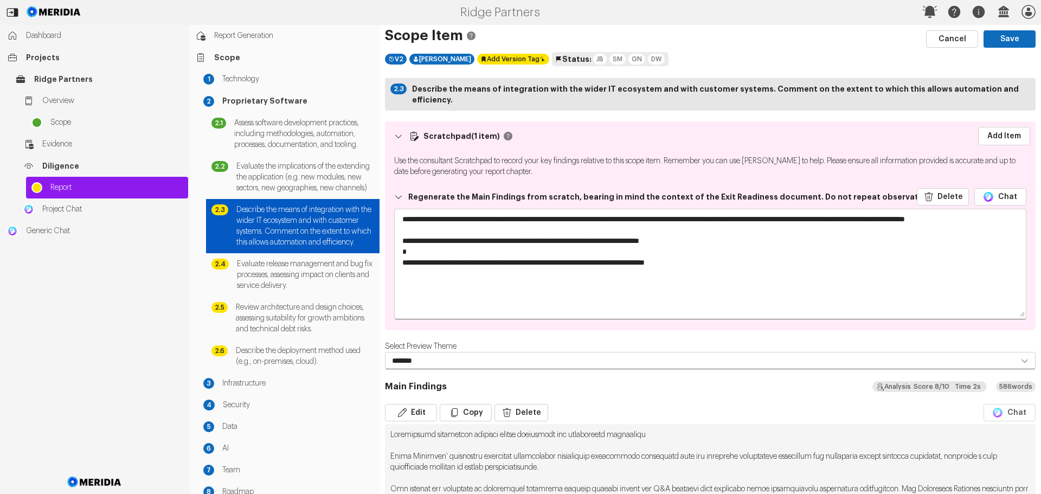  Describe the element at coordinates (219, 351) in the screenshot. I see `div: 2.6` at that location.